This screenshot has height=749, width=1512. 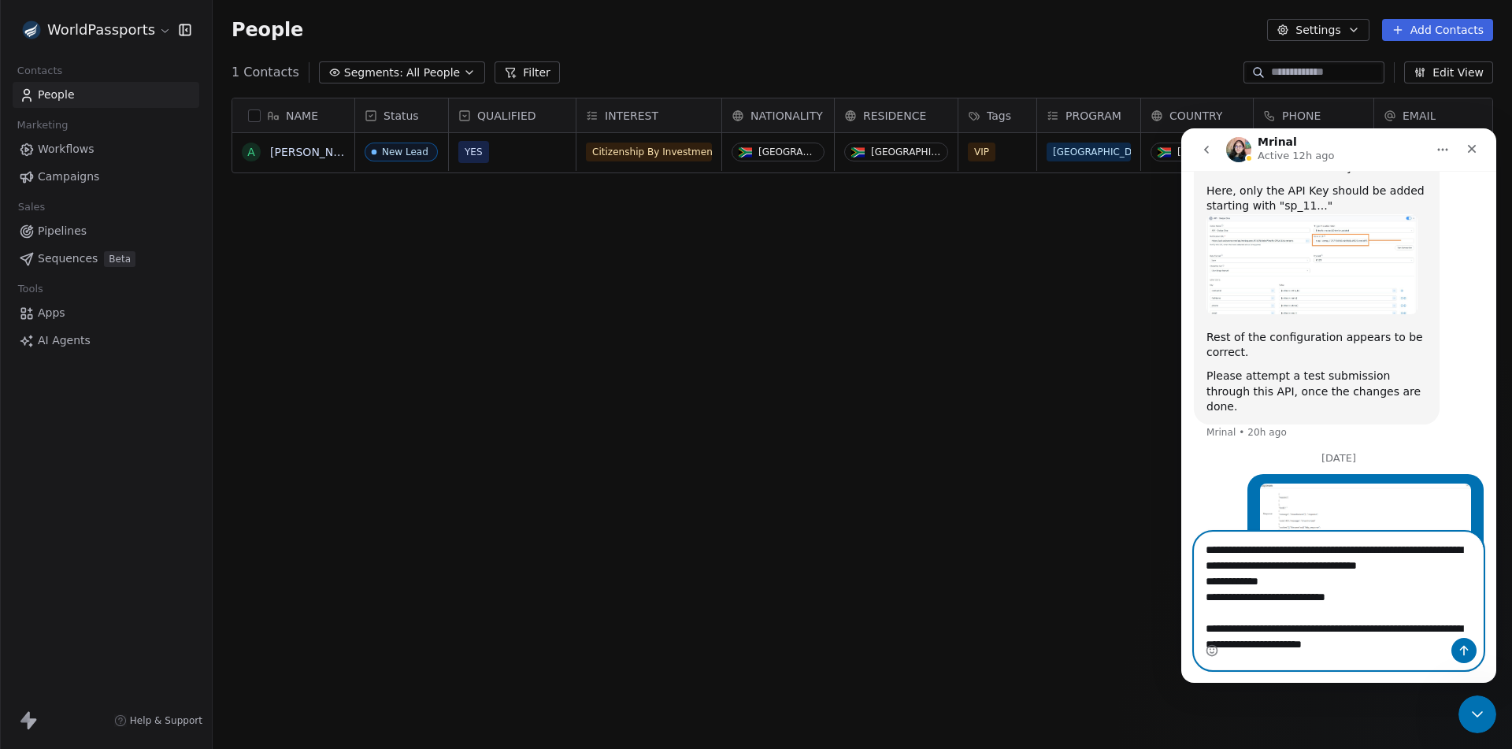 What do you see at coordinates (32, 207) in the screenshot?
I see `span: Sales` at bounding box center [32, 207].